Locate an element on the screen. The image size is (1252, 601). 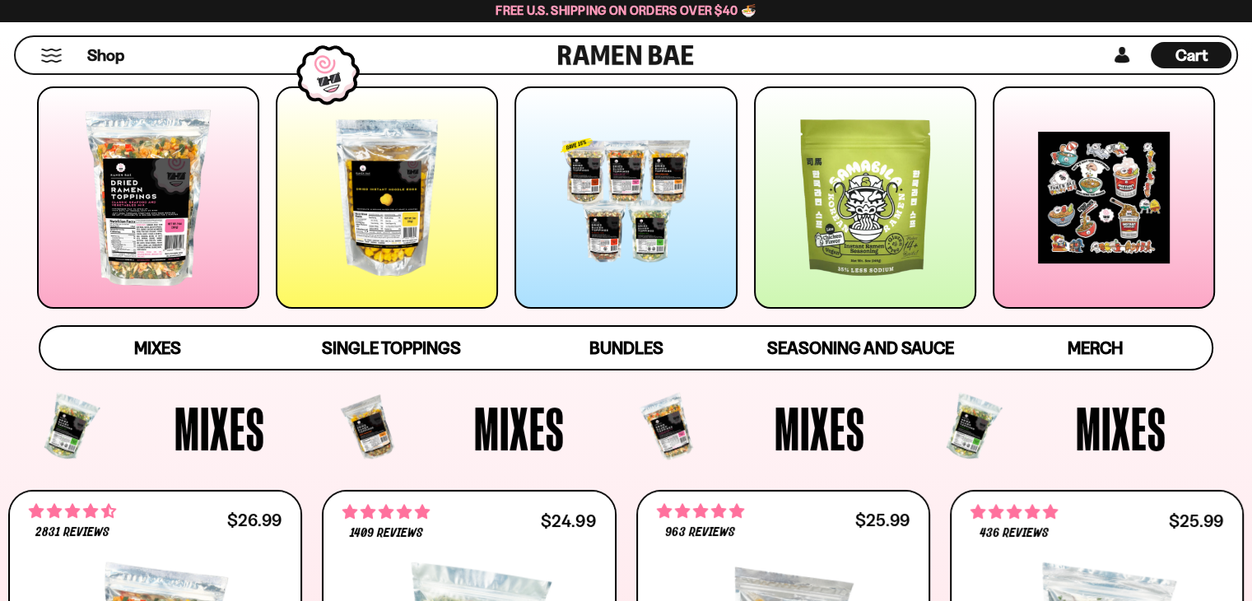
span: 4.75 stars is located at coordinates (700, 511).